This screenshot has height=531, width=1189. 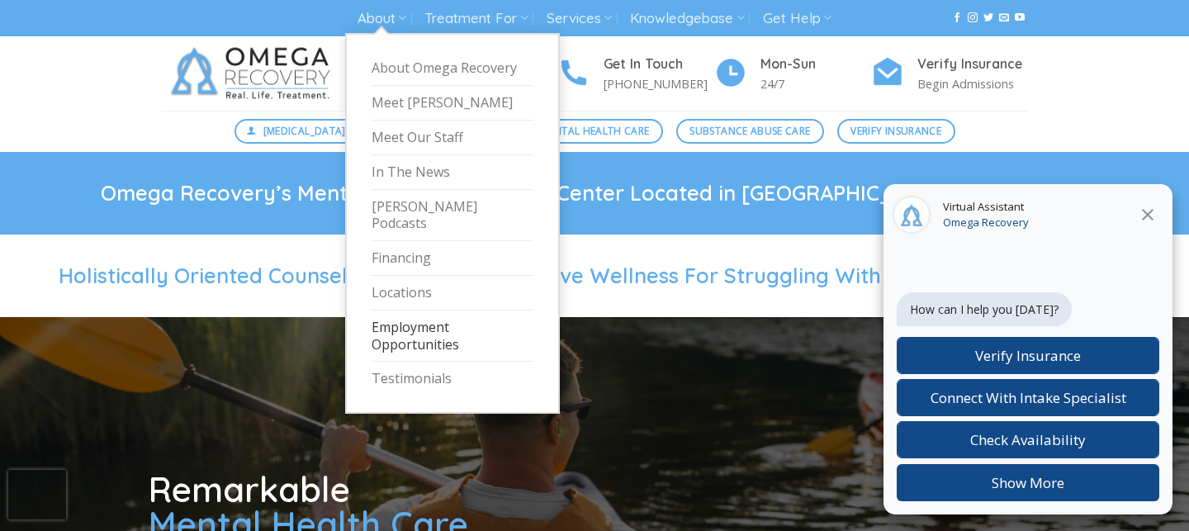 I want to click on span: Mental Health Care, so click(x=594, y=130).